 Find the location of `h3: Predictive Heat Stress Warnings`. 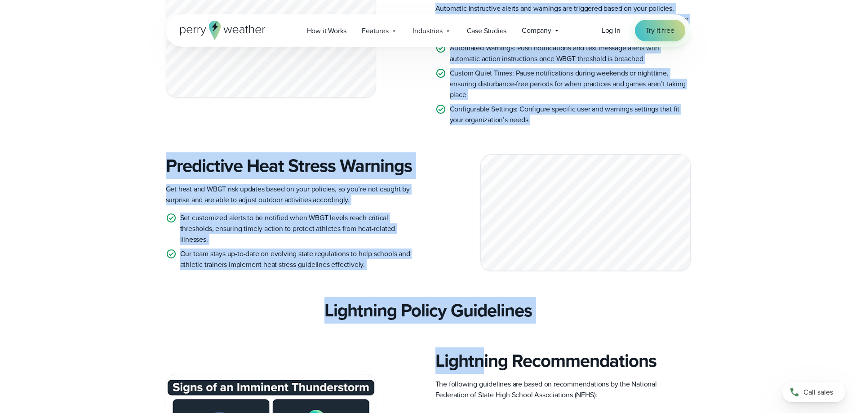

h3: Predictive Heat Stress Warnings is located at coordinates (293, 166).